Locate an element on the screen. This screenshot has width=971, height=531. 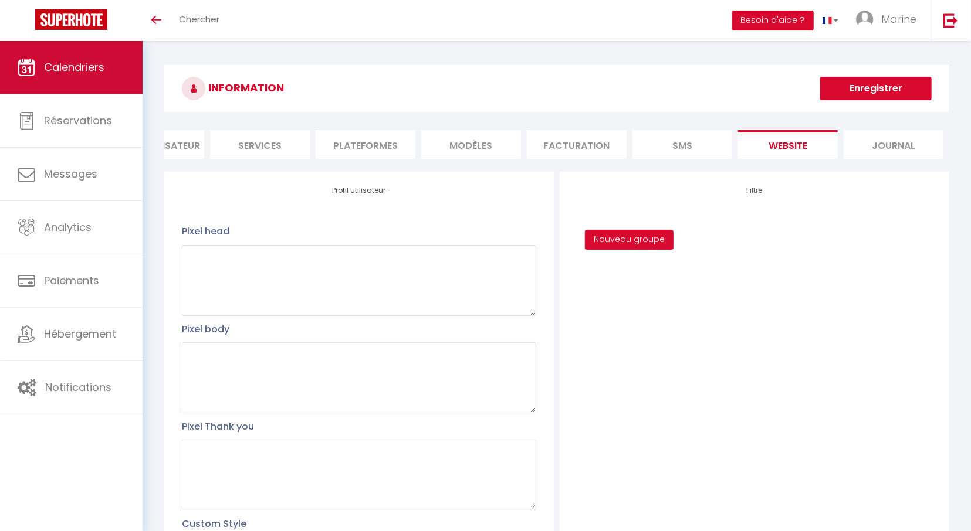
h3: INFORMATION is located at coordinates (557, 89).